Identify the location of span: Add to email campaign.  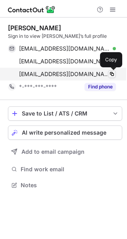
(53, 151).